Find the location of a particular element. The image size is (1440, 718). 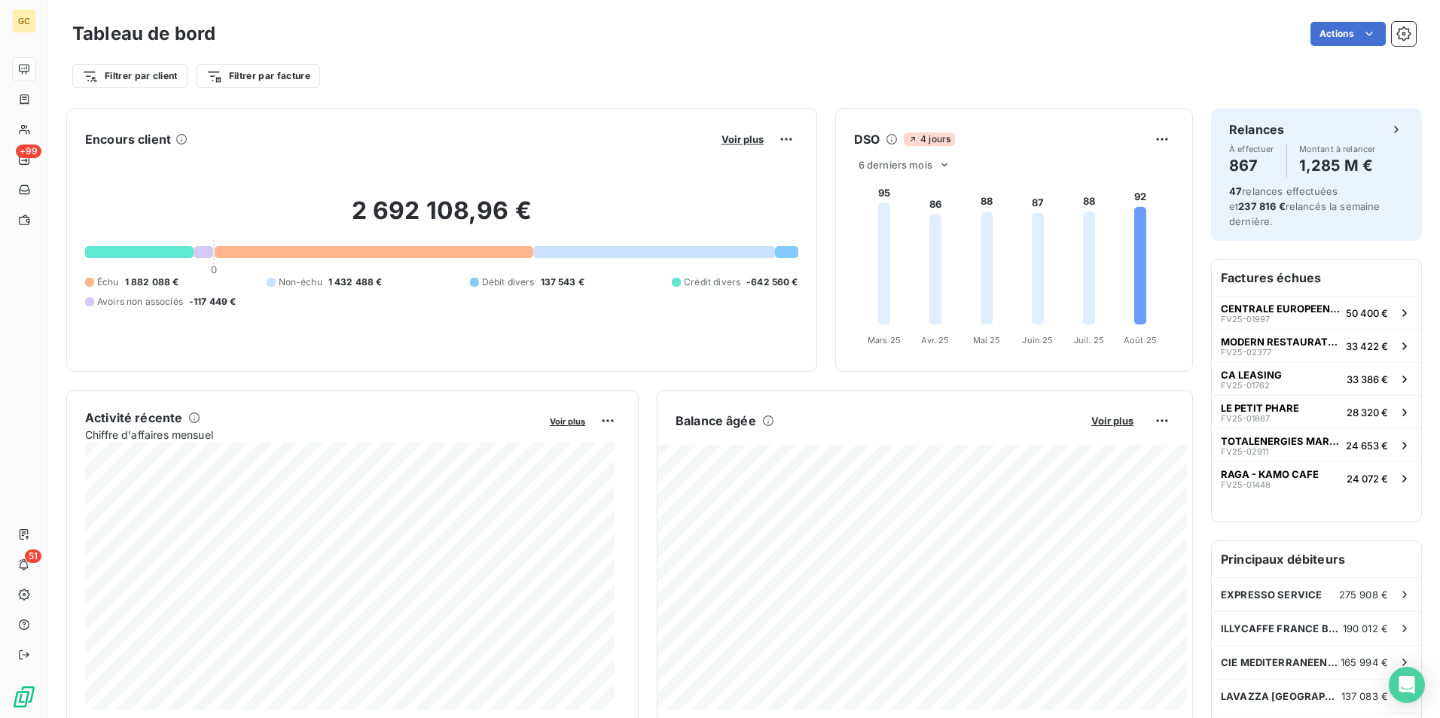

span: FV25-01997 is located at coordinates (1245, 319).